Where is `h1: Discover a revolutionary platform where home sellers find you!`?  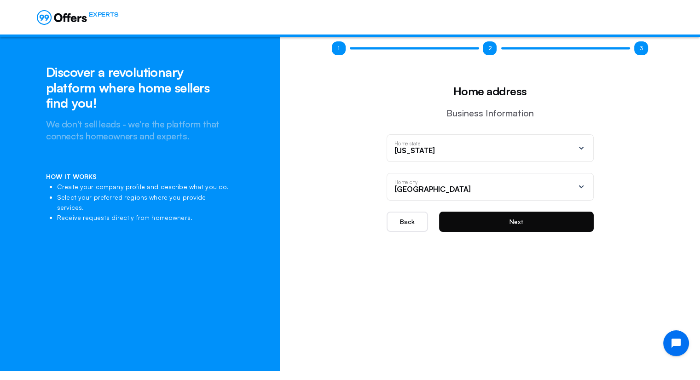
h1: Discover a revolutionary platform where home sellers find you! is located at coordinates (140, 87).